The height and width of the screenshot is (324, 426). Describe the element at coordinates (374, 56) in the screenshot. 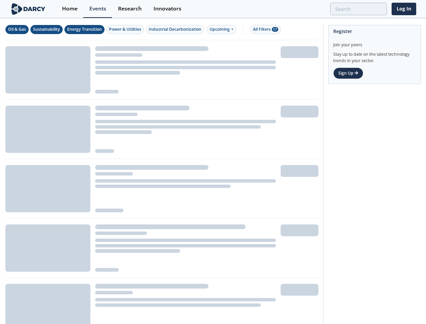

I see `div: Stay up to date on the latest technology trends in your sector.` at that location.